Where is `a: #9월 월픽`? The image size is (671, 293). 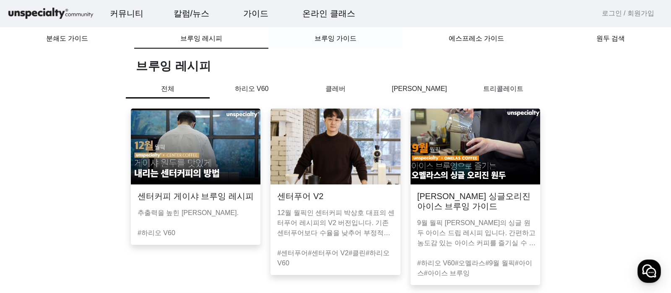 a: #9월 월픽 is located at coordinates (500, 263).